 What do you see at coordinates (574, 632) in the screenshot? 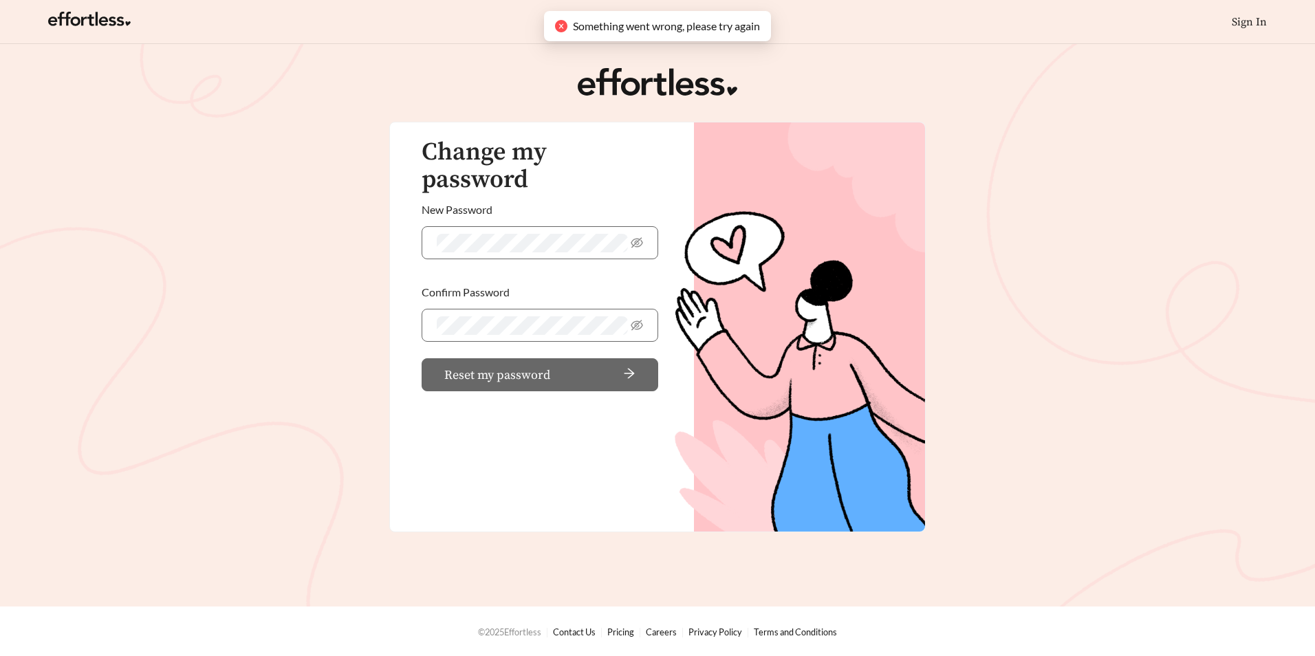
I see `a: Contact Us` at bounding box center [574, 632].